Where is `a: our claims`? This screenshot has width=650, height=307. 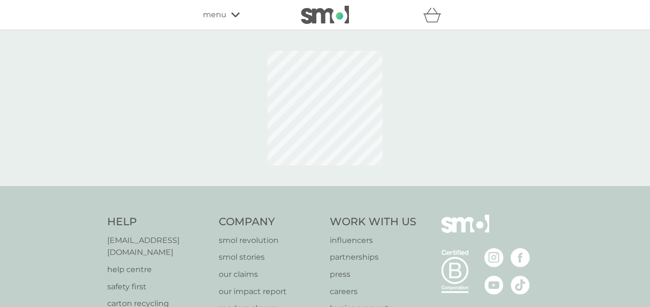
a: our claims is located at coordinates (269, 275).